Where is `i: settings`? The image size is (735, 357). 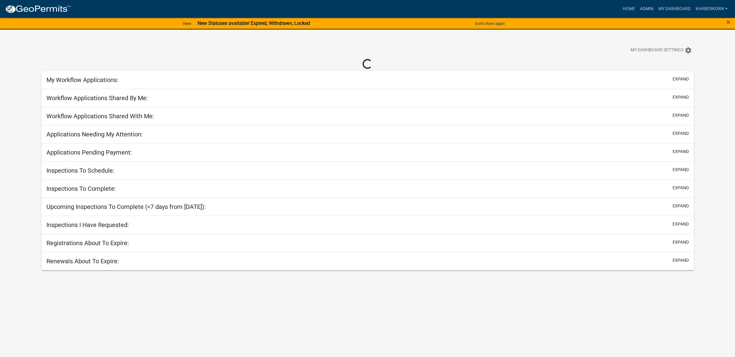
i: settings is located at coordinates (688, 50).